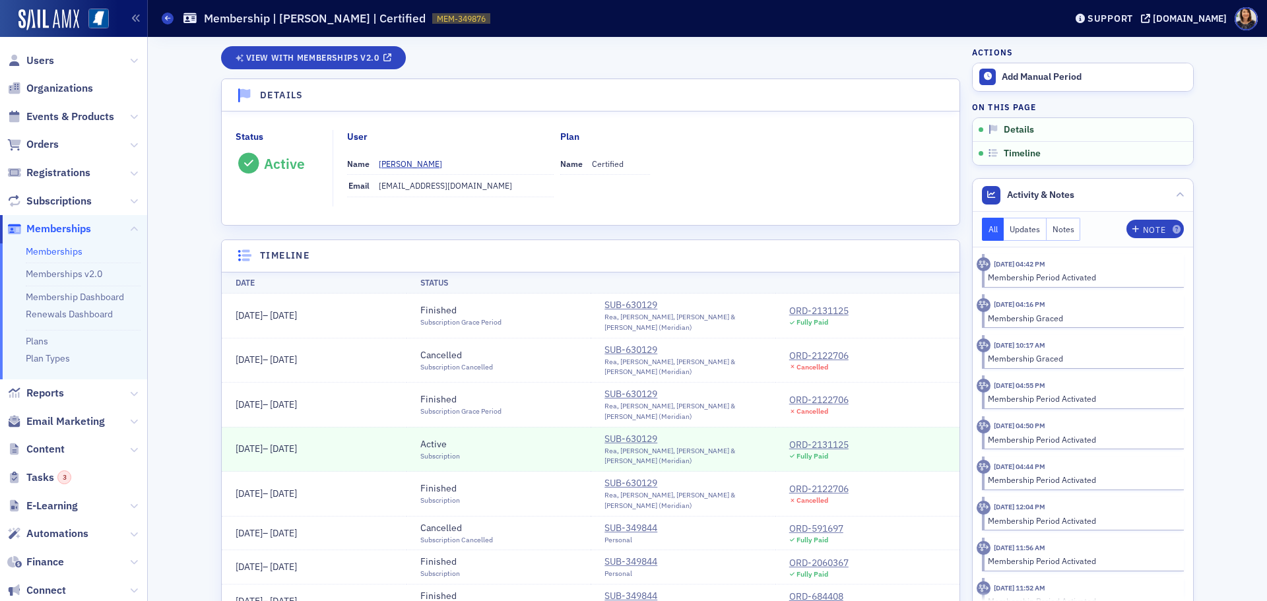  What do you see at coordinates (1155, 229) in the screenshot?
I see `button: Note` at bounding box center [1155, 229].